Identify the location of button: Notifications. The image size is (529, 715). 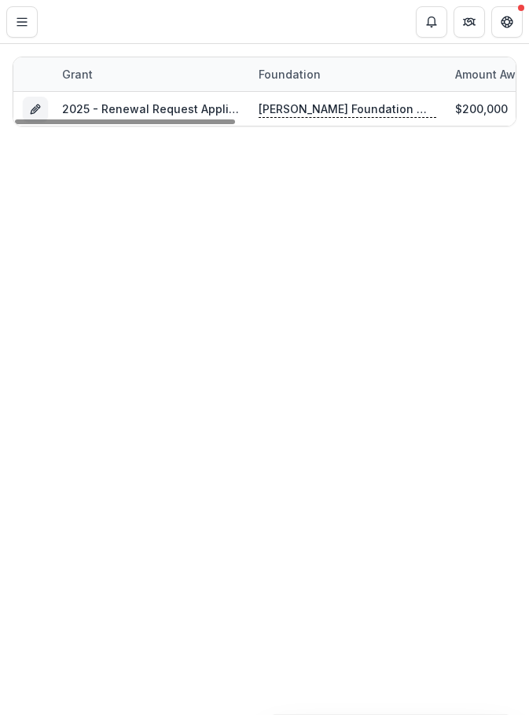
(431, 22).